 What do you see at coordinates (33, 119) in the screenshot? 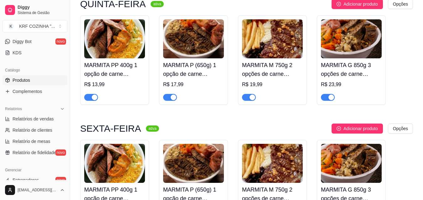
I see `span: Relatórios de vendas` at bounding box center [33, 119].